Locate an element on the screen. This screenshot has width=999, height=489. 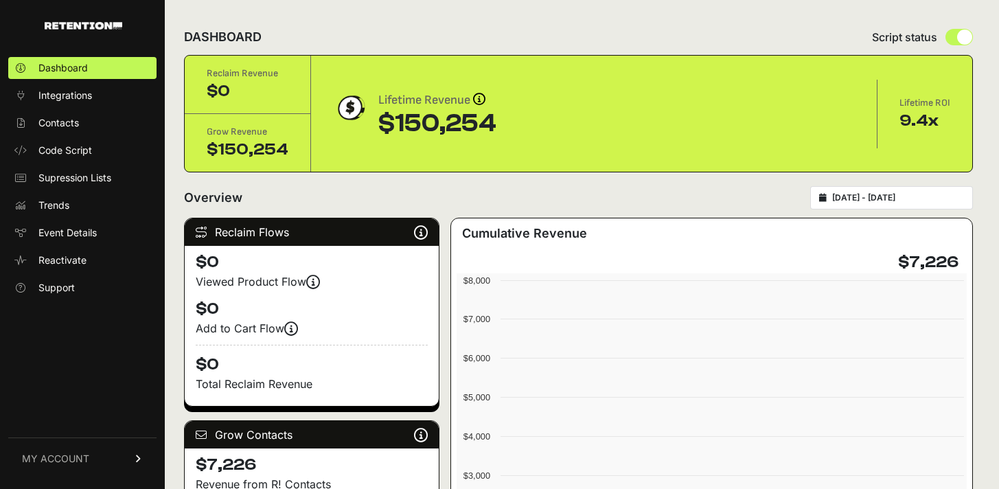
img: Retention.com is located at coordinates (83, 25).